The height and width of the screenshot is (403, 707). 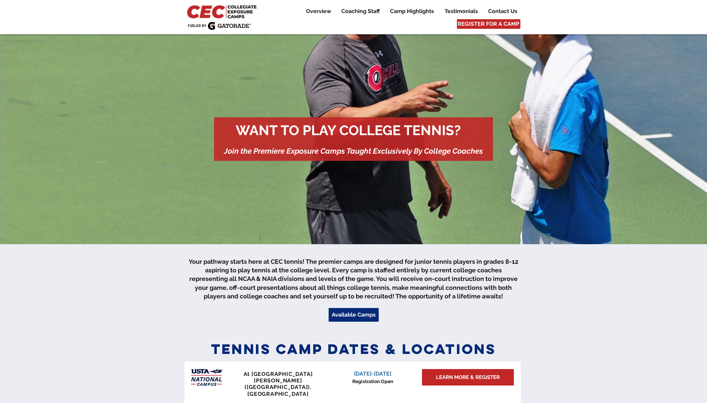 What do you see at coordinates (348, 130) in the screenshot?
I see `span: WANT TO PLAY COLLEGE TENNIS?` at bounding box center [348, 130].